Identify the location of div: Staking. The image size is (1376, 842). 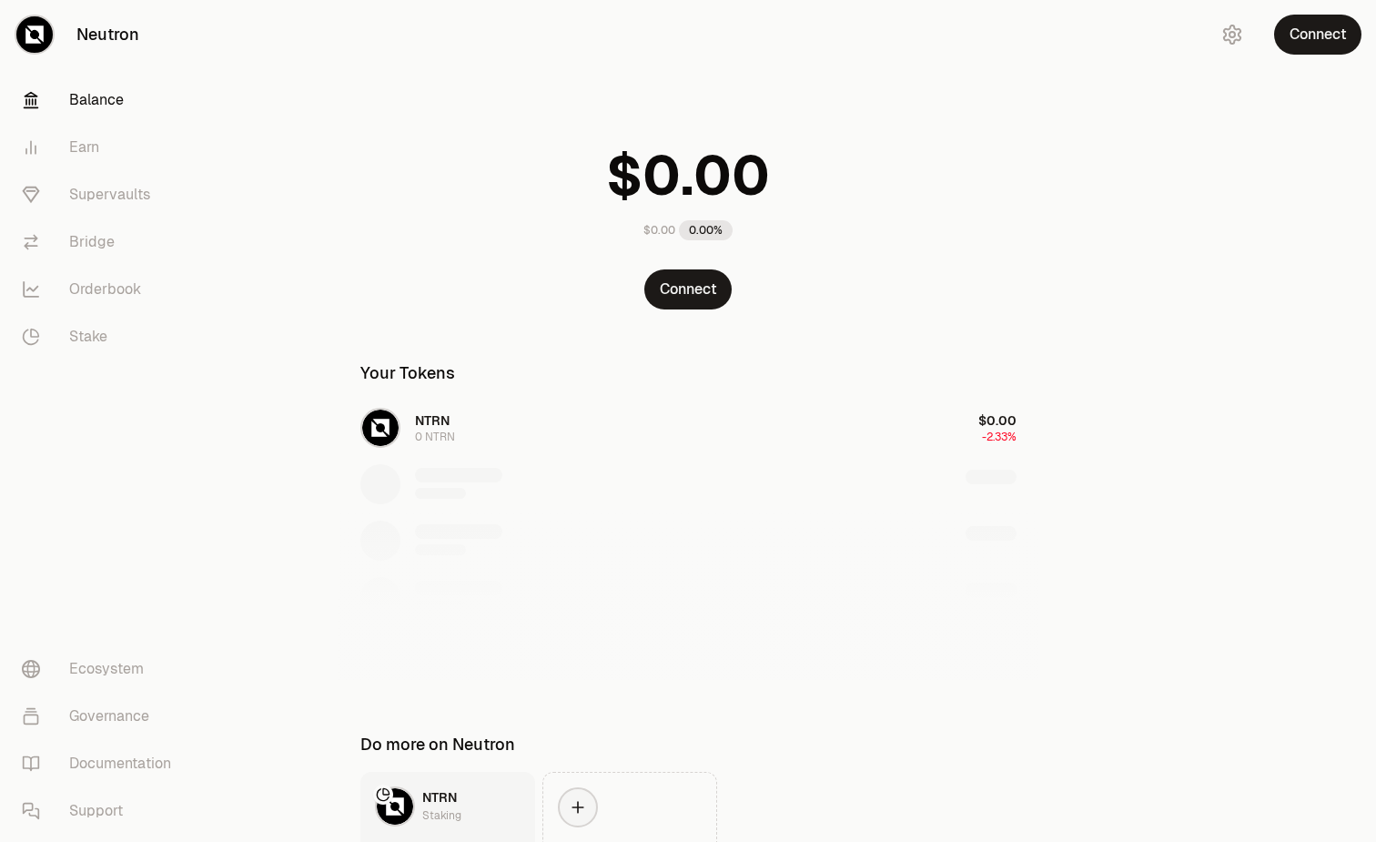
(441, 816).